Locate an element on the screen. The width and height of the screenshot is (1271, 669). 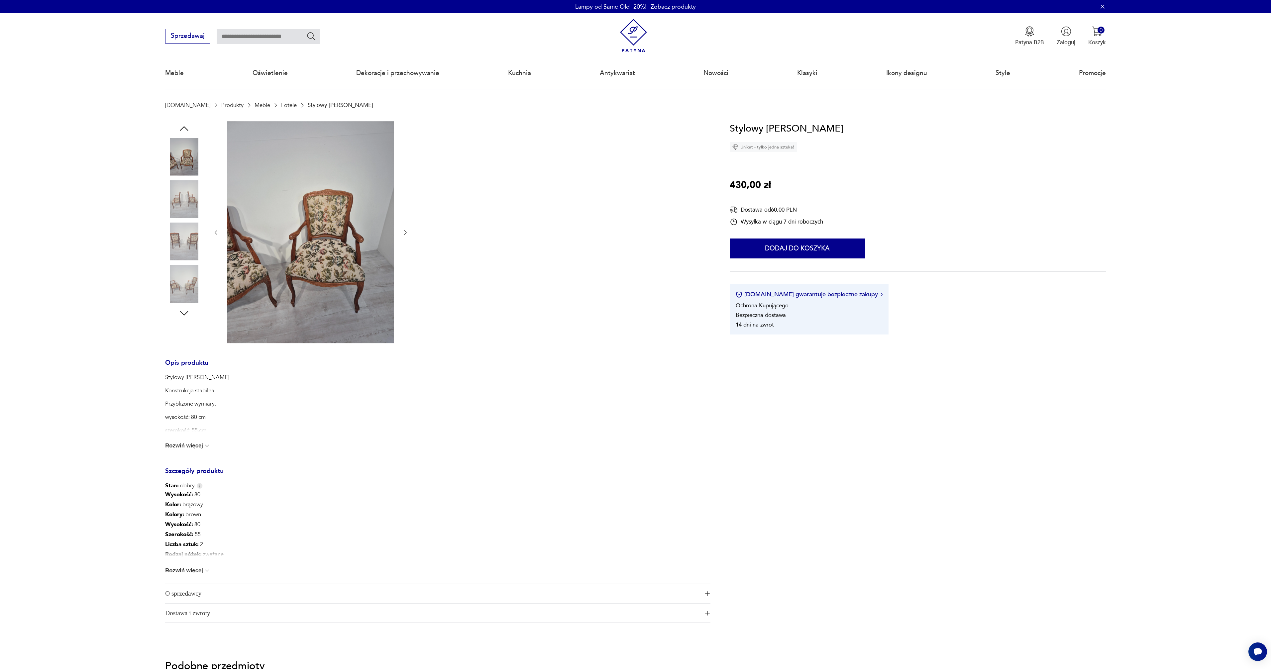
p: zwężane is located at coordinates (194, 555).